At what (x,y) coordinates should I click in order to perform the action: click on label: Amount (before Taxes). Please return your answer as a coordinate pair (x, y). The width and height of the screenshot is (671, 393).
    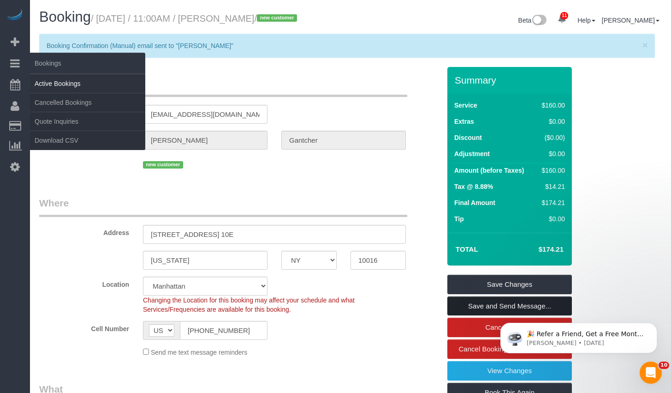
    Looking at the image, I should click on (489, 170).